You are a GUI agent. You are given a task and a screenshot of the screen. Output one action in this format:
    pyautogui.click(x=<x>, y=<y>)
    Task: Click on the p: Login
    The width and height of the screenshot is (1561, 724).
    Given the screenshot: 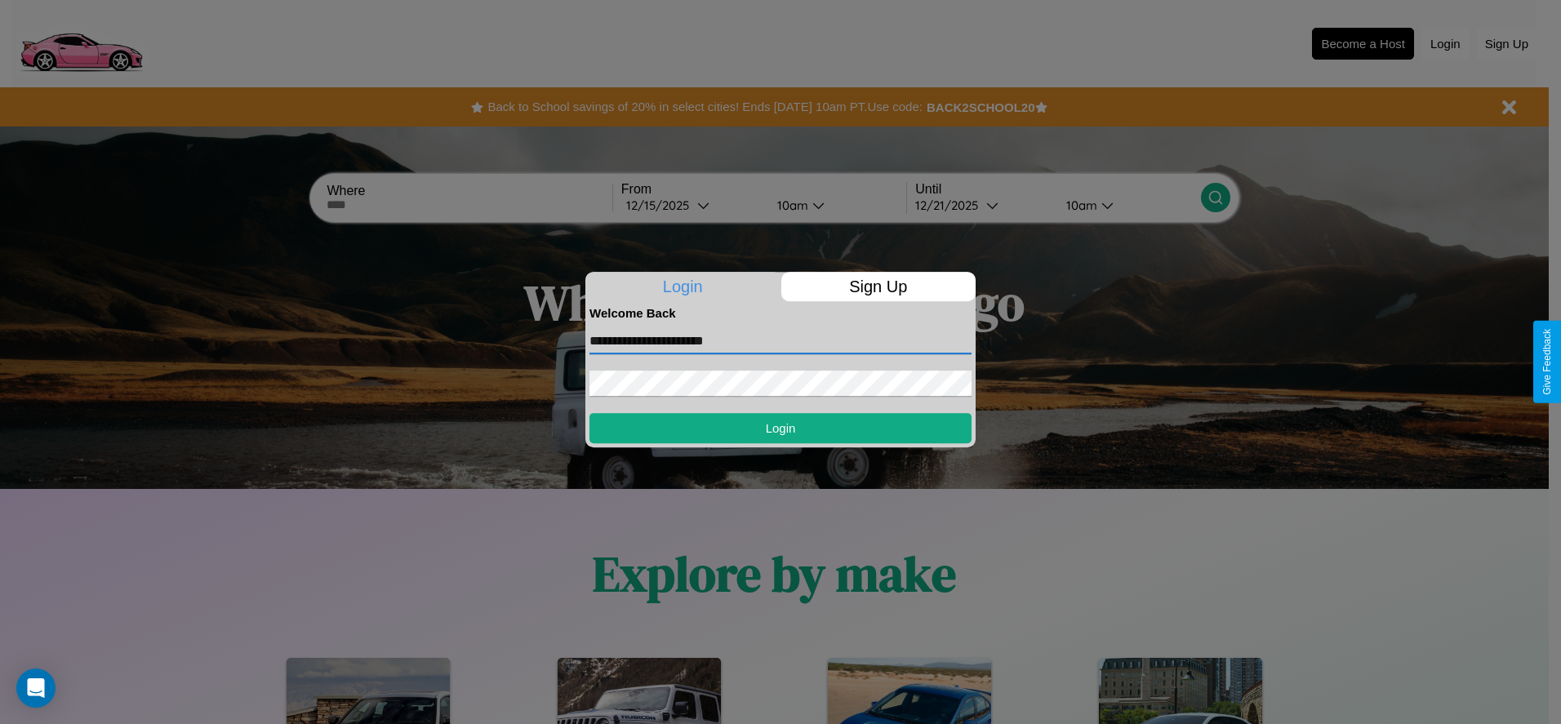 What is the action you would take?
    pyautogui.click(x=683, y=287)
    